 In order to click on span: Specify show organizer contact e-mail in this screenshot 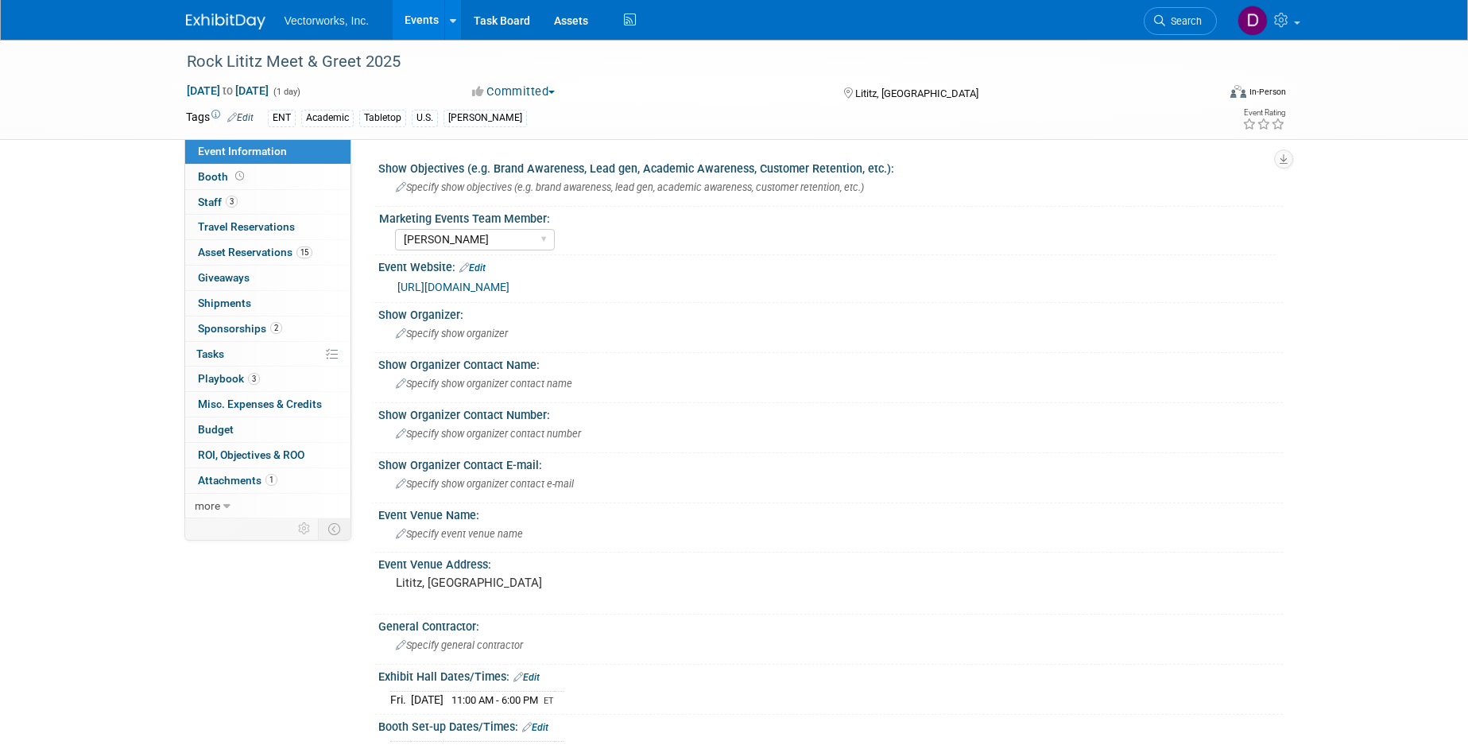, I will do `click(485, 483)`.